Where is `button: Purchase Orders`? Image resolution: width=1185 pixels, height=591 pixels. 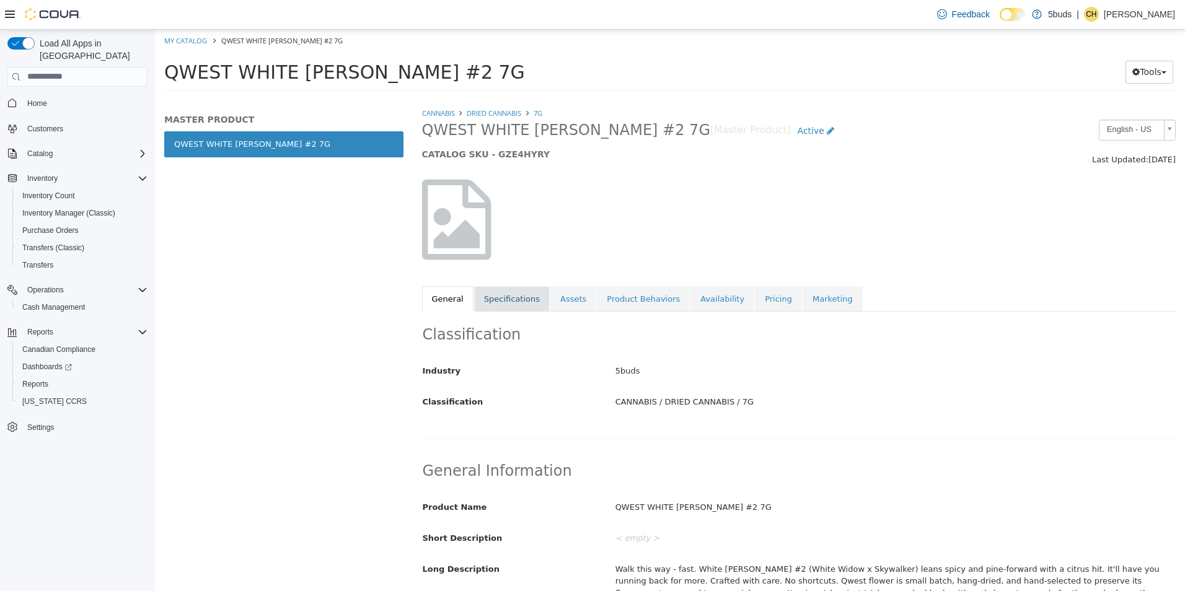 button: Purchase Orders is located at coordinates (82, 230).